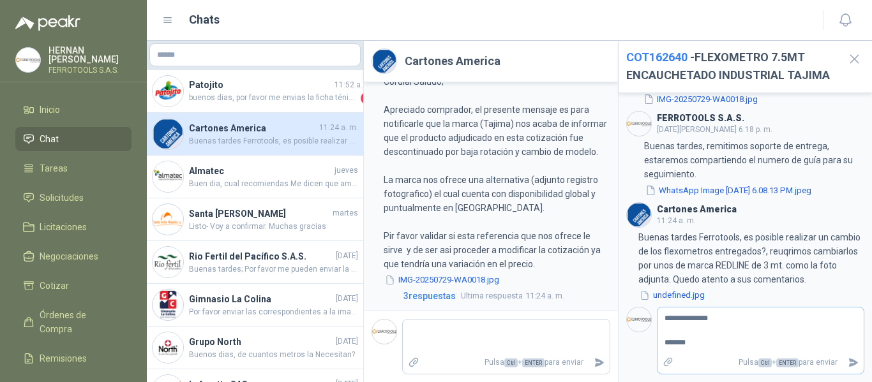  Describe the element at coordinates (261, 342) in the screenshot. I see `h4: Grupo North` at that location.